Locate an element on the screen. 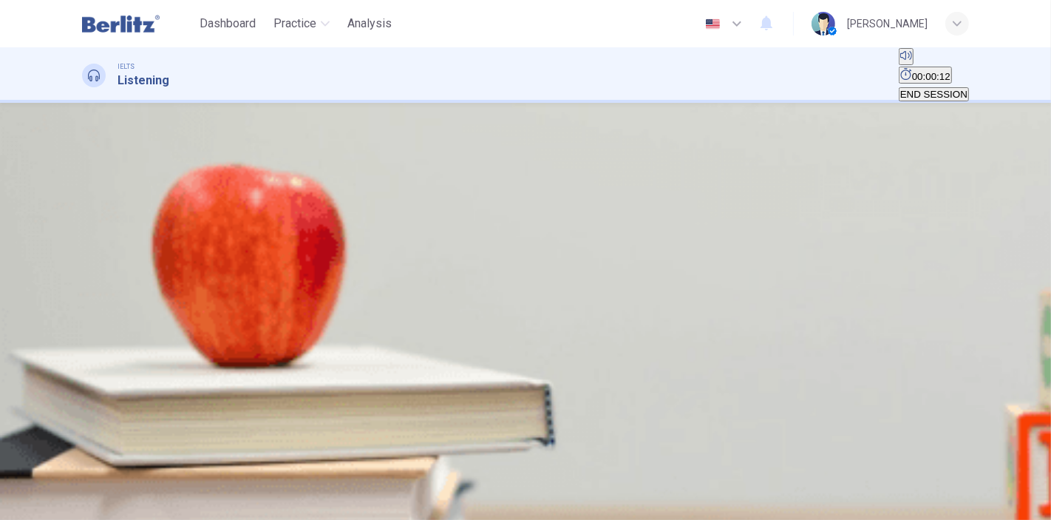 Image resolution: width=1051 pixels, height=520 pixels. span: Dashboard is located at coordinates (228, 24).